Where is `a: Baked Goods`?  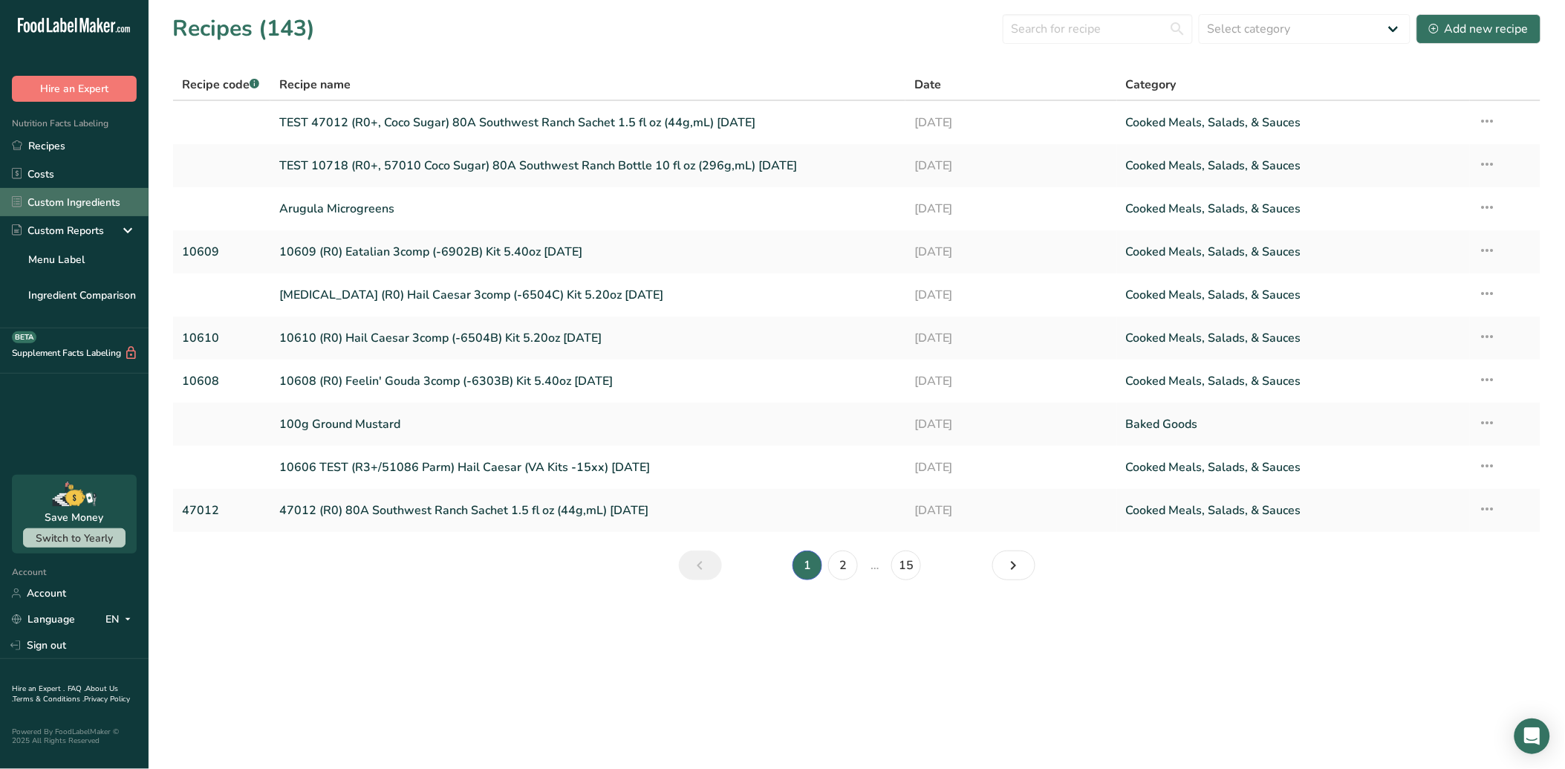
a: Baked Goods is located at coordinates (1293, 424).